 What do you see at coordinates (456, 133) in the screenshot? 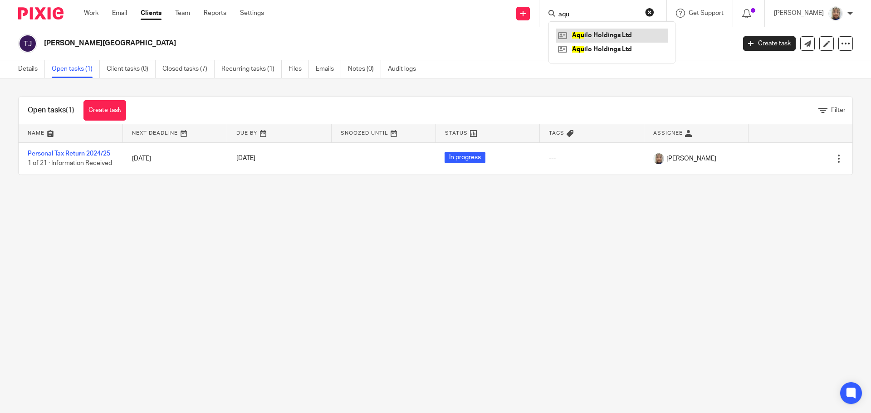
I see `span: Status` at bounding box center [456, 133].